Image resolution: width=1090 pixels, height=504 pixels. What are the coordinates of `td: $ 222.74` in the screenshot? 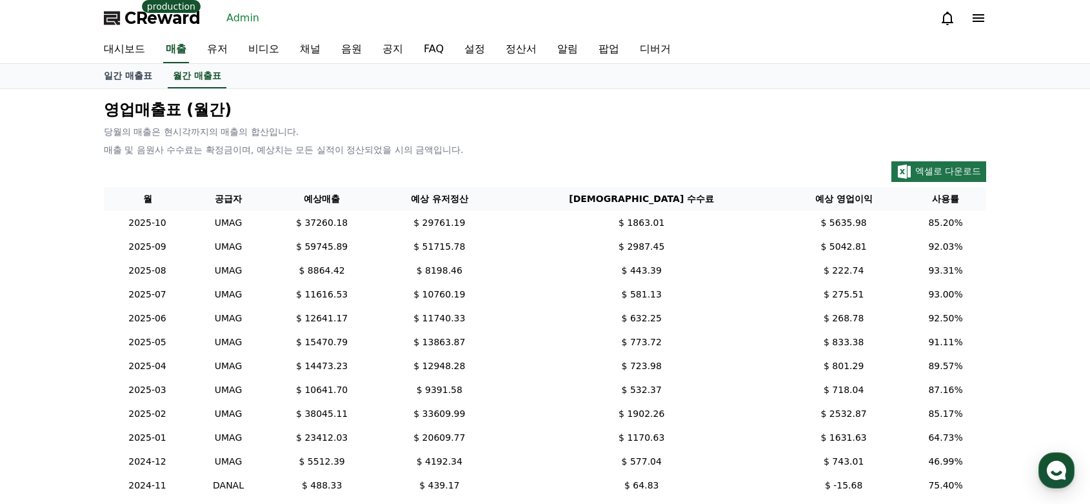 It's located at (844, 270).